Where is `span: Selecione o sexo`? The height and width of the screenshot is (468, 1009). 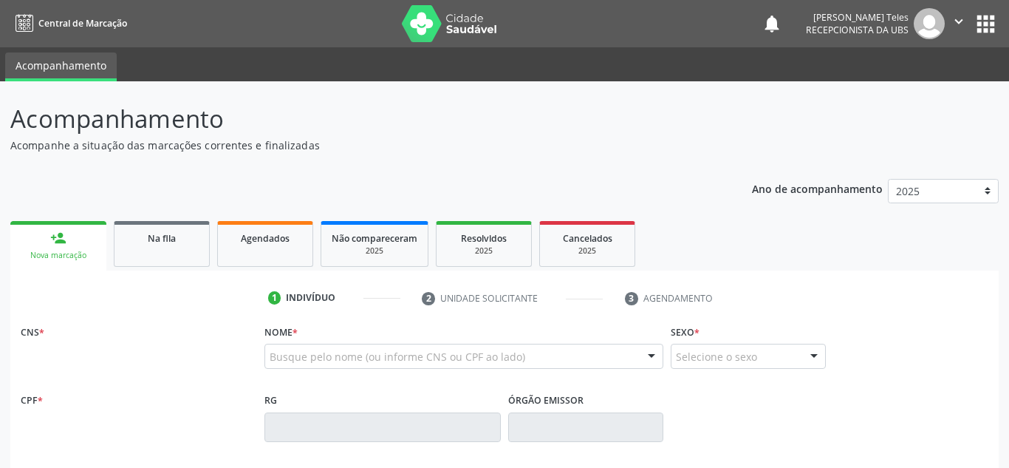
span: Selecione o sexo is located at coordinates (717, 356).